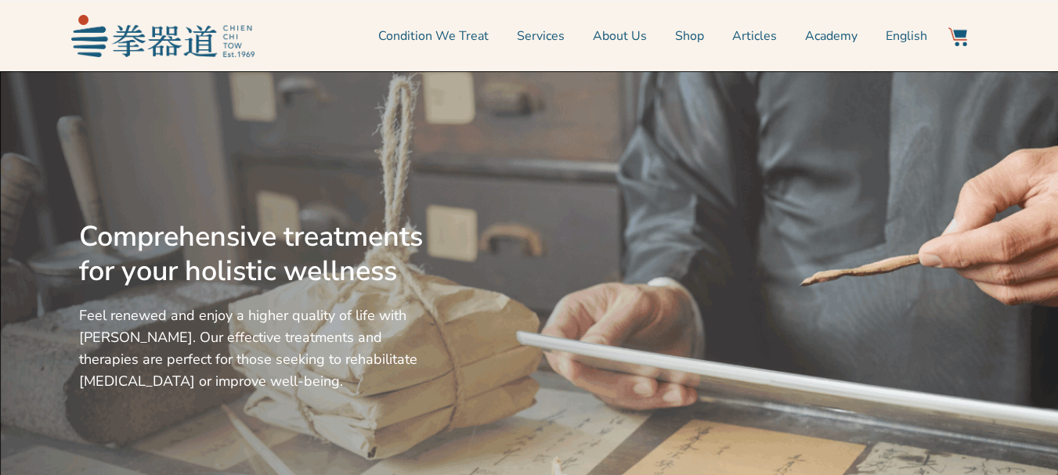  I want to click on a: Articles, so click(754, 36).